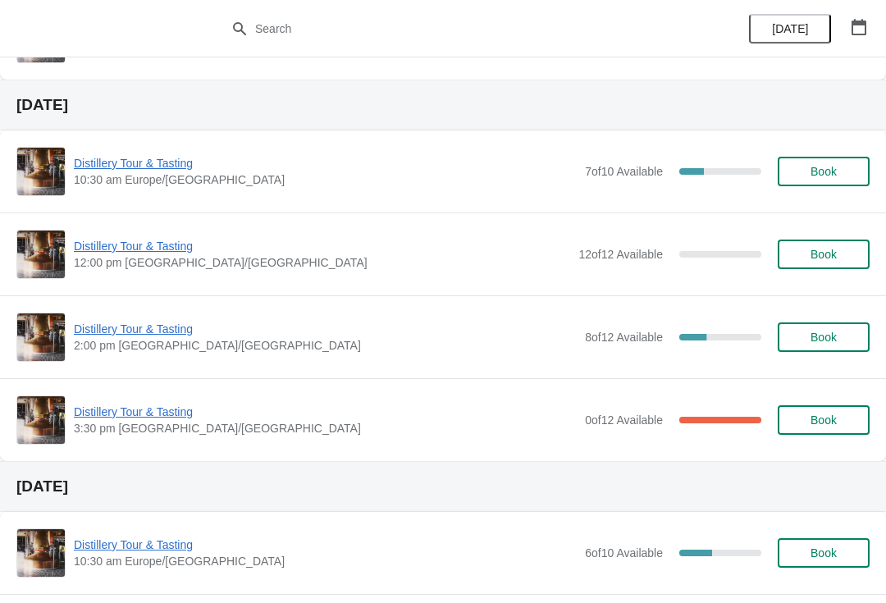  What do you see at coordinates (41, 420) in the screenshot?
I see `img: Distillery Tour & Tasting | | 3:30 pm Europe/London` at bounding box center [41, 420].